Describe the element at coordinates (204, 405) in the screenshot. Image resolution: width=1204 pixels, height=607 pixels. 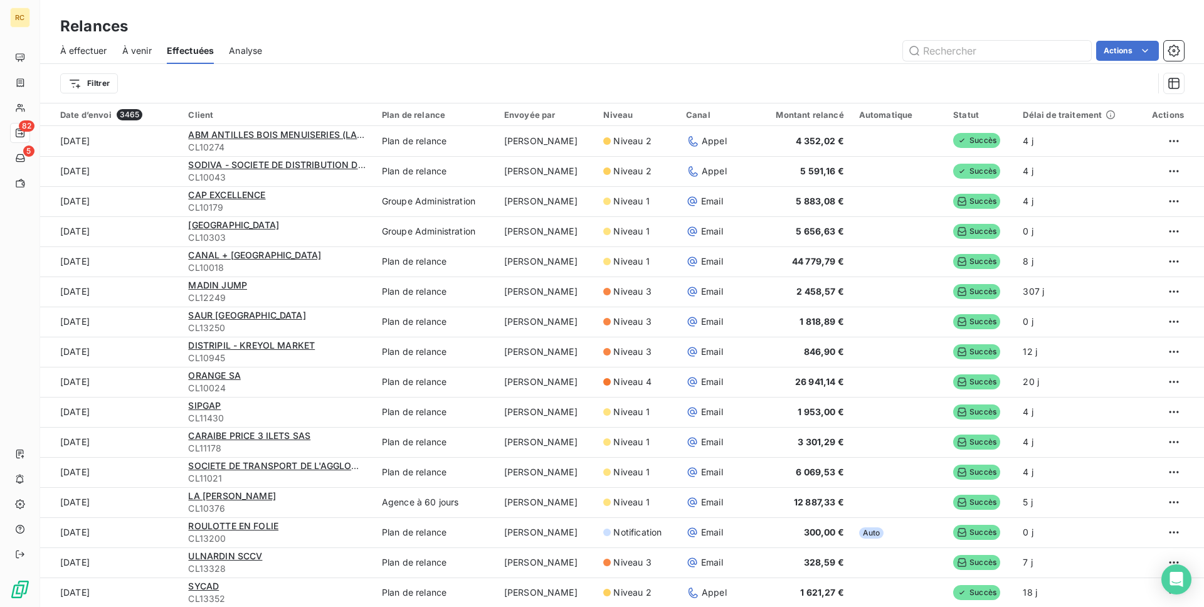
I see `span: SIPGAP` at that location.